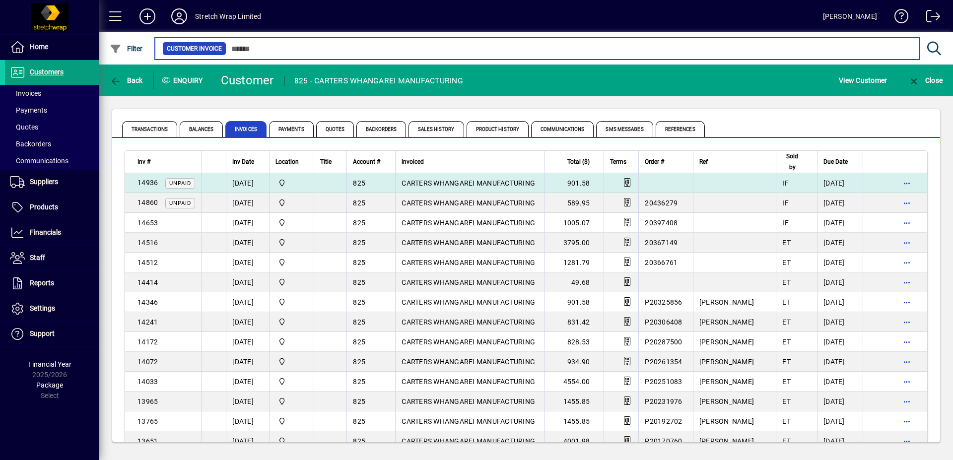  Describe the element at coordinates (330, 162) in the screenshot. I see `div: Title` at that location.